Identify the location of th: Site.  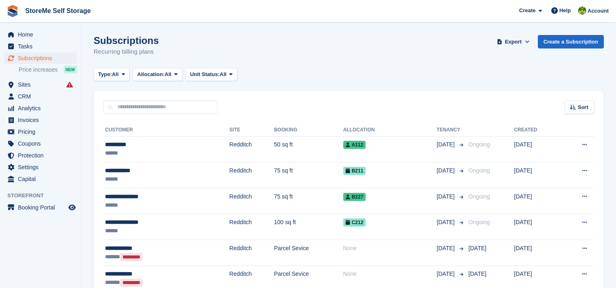
(252, 130).